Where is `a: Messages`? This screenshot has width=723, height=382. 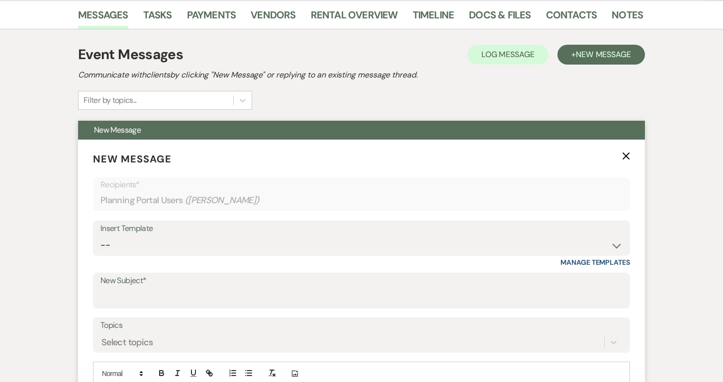 a: Messages is located at coordinates (103, 18).